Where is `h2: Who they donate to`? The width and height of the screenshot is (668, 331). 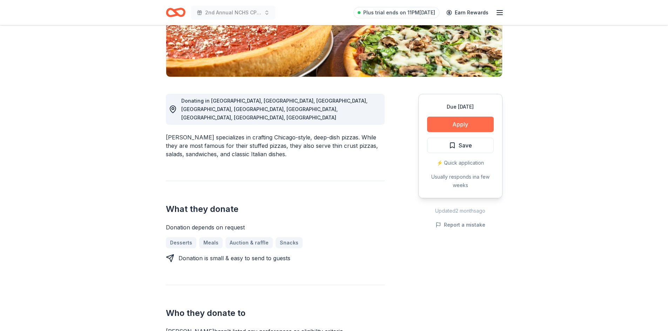
h2: Who they donate to is located at coordinates (275, 313).